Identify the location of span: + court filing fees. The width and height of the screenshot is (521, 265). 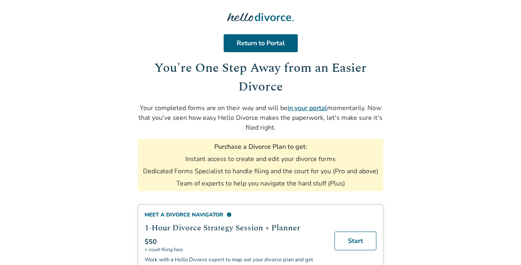
(235, 249).